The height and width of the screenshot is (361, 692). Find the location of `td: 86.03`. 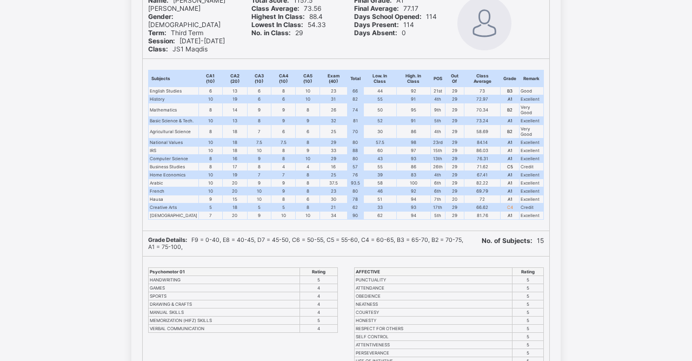

td: 86.03 is located at coordinates (482, 150).